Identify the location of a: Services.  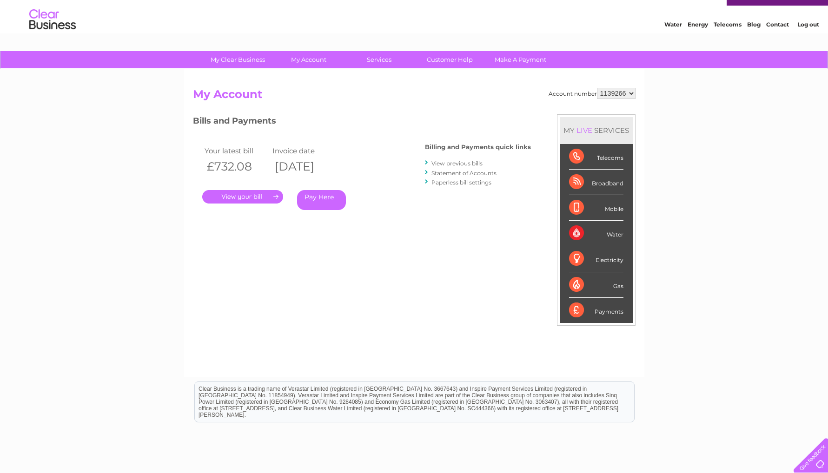
(379, 60).